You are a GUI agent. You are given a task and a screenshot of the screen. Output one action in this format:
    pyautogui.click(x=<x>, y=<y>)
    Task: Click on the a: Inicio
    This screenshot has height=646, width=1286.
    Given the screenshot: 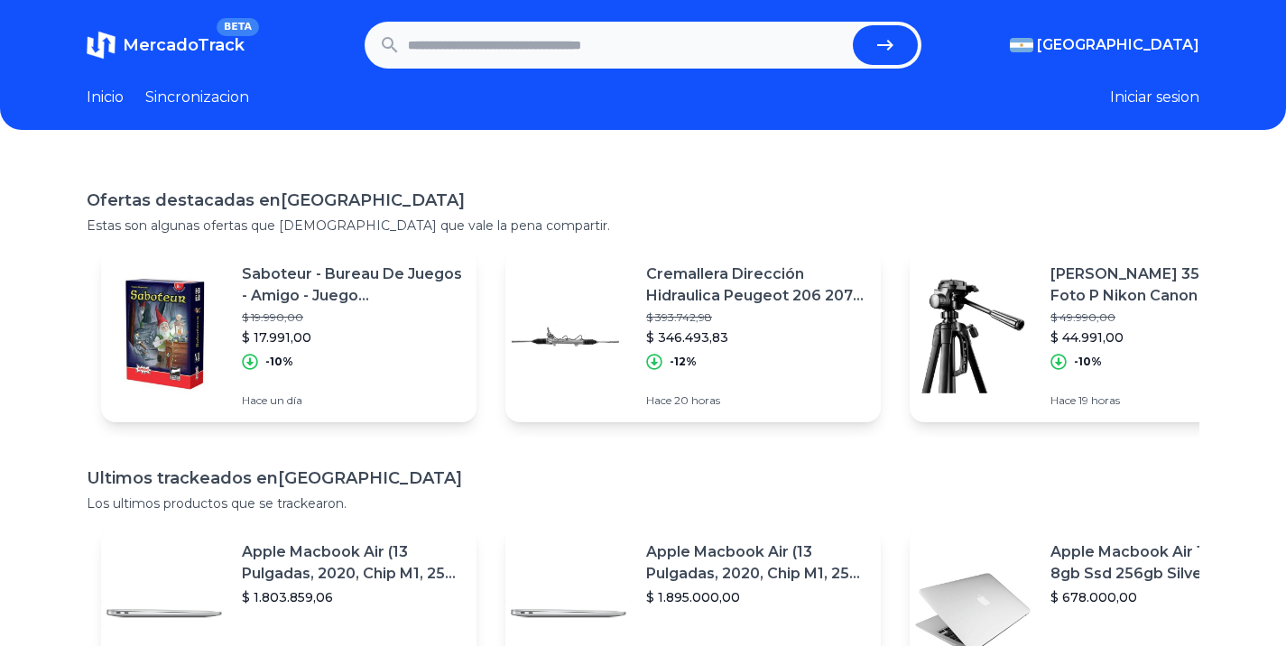 What is the action you would take?
    pyautogui.click(x=105, y=97)
    